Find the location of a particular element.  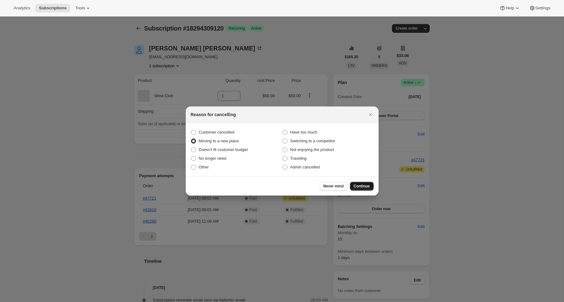

button: Close is located at coordinates (370, 114).